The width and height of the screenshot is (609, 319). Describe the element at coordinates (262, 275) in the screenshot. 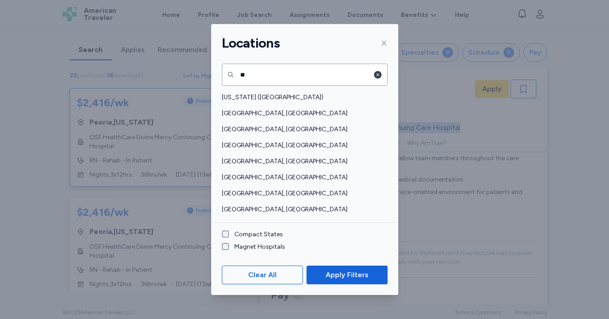

I see `button: Clear All` at that location.